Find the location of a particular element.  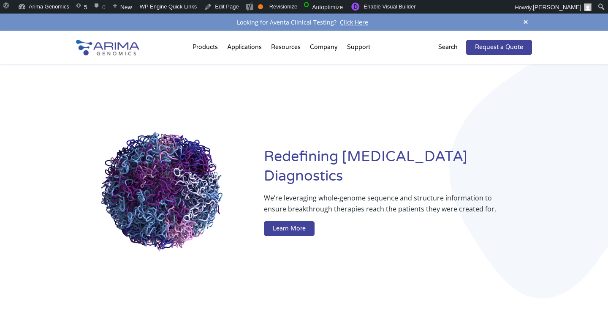

img: Arima-Genomics-logo is located at coordinates (108, 47).